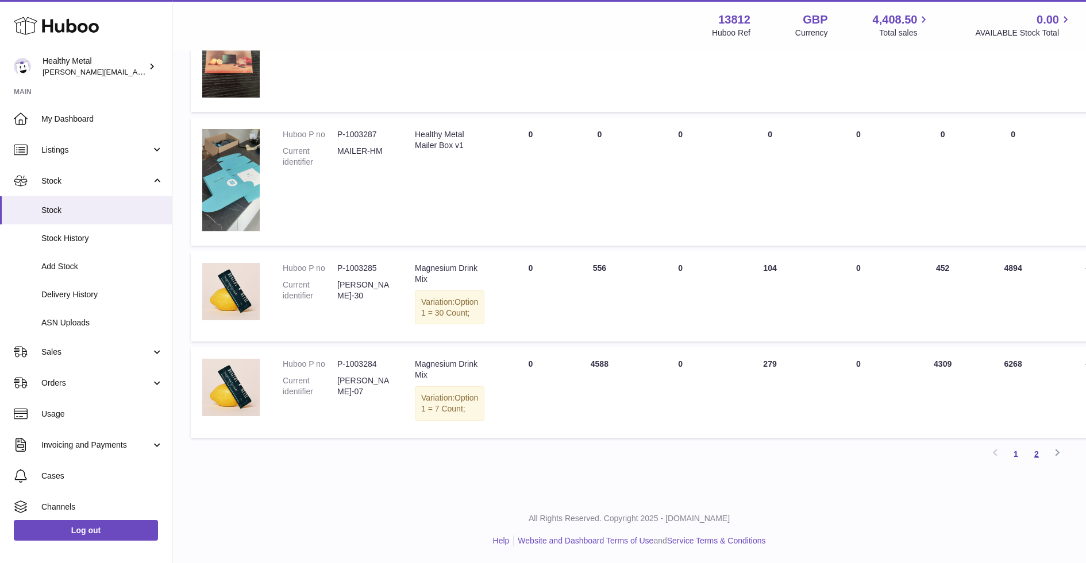  Describe the element at coordinates (501, 541) in the screenshot. I see `a: Help` at that location.